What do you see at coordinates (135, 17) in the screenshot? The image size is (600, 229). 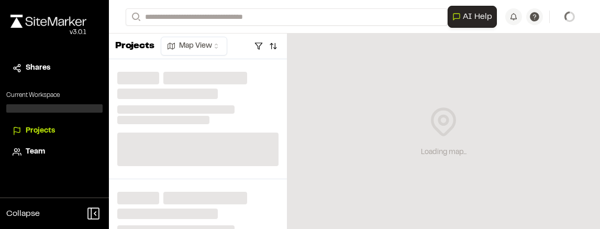 I see `button: Search` at bounding box center [135, 17].